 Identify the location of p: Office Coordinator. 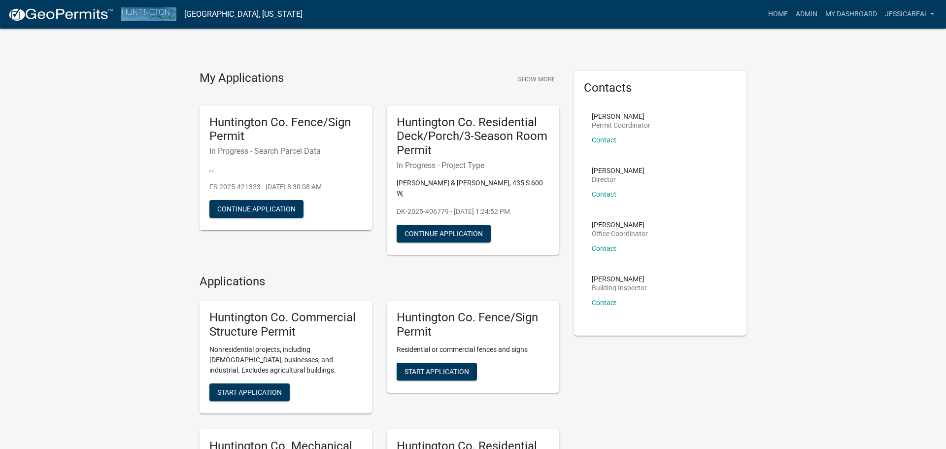
(620, 234).